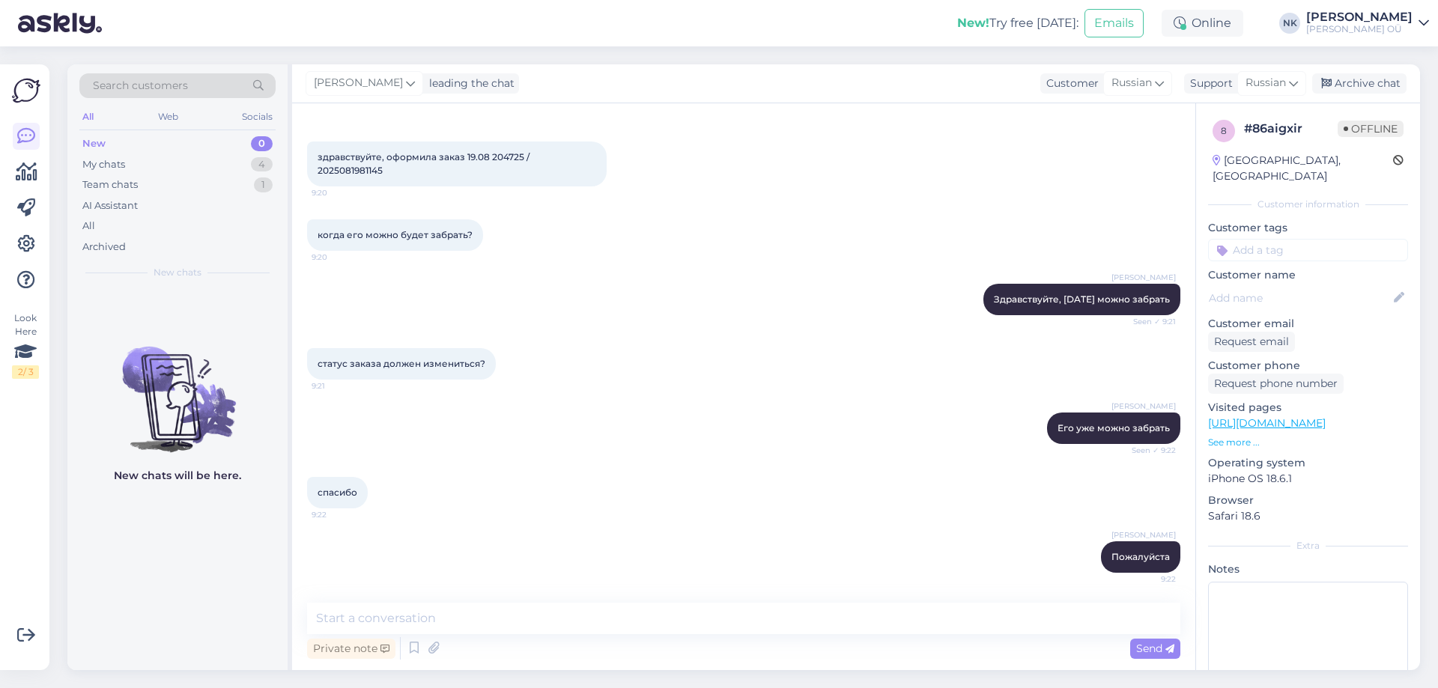  What do you see at coordinates (110, 185) in the screenshot?
I see `div: Team chats` at bounding box center [110, 185].